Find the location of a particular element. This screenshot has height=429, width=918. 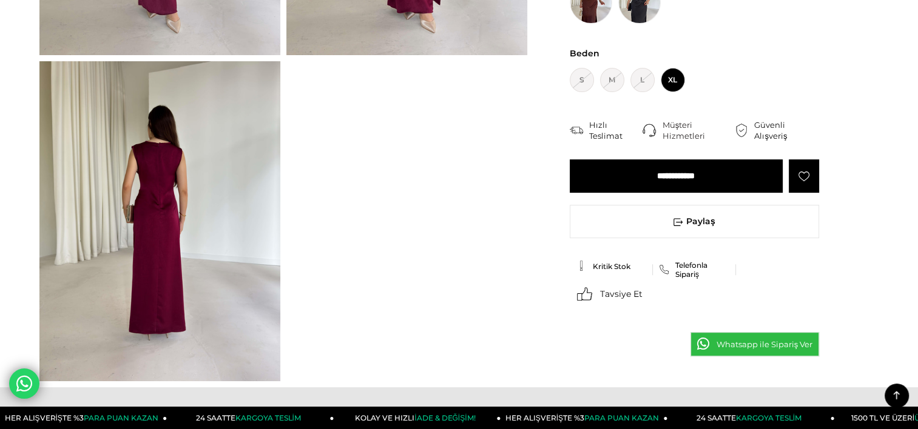

div: Hızlı Teslimat is located at coordinates (616, 130).